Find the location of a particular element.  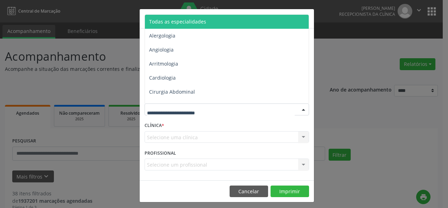

span: Alergologia is located at coordinates (162, 35).